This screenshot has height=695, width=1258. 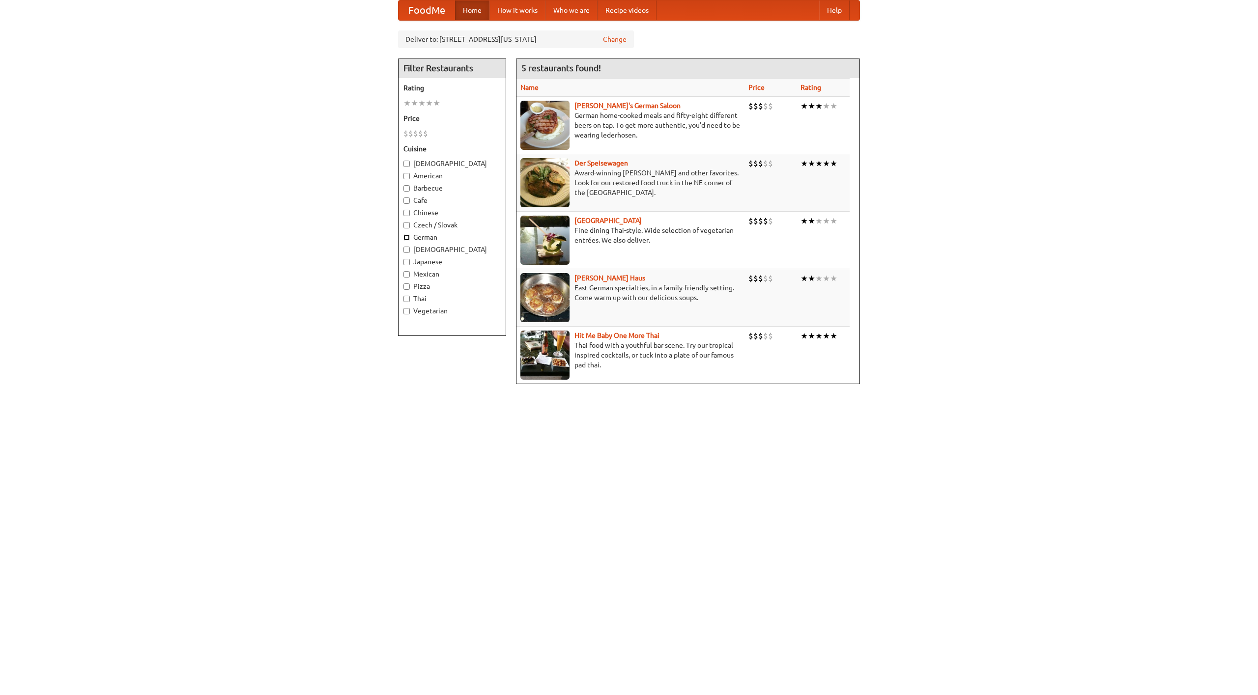 I want to click on label: Czech / Slovak, so click(x=452, y=225).